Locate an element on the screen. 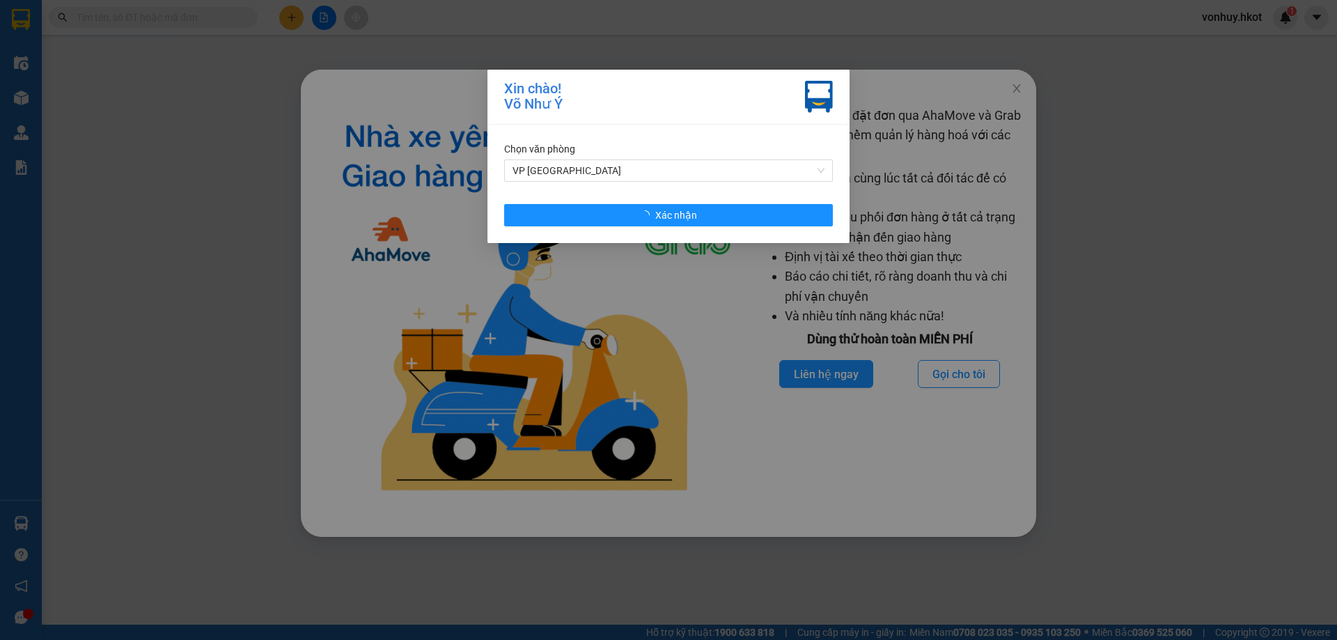  span: VP Đà Nẵng is located at coordinates (669, 171).